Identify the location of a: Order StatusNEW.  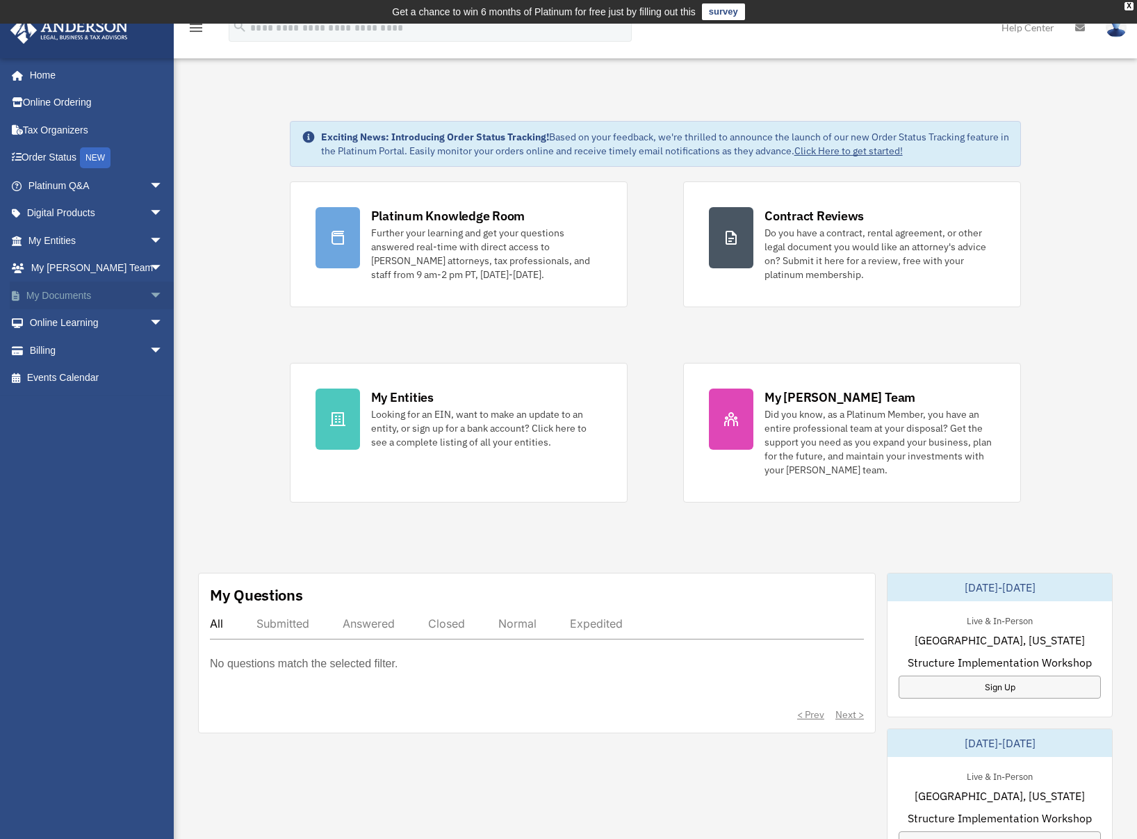
(97, 158).